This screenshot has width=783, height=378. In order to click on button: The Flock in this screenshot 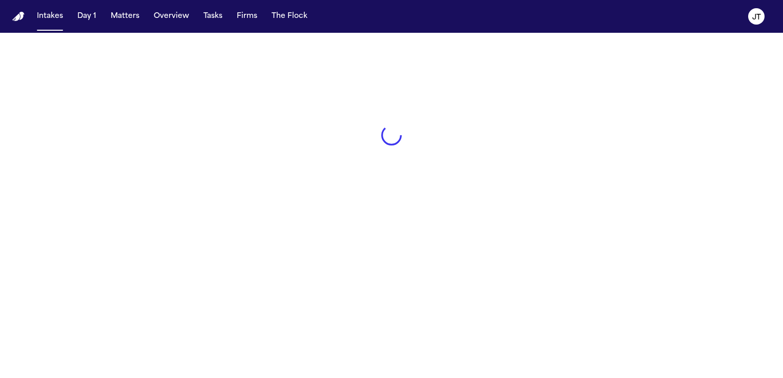, I will do `click(289, 16)`.